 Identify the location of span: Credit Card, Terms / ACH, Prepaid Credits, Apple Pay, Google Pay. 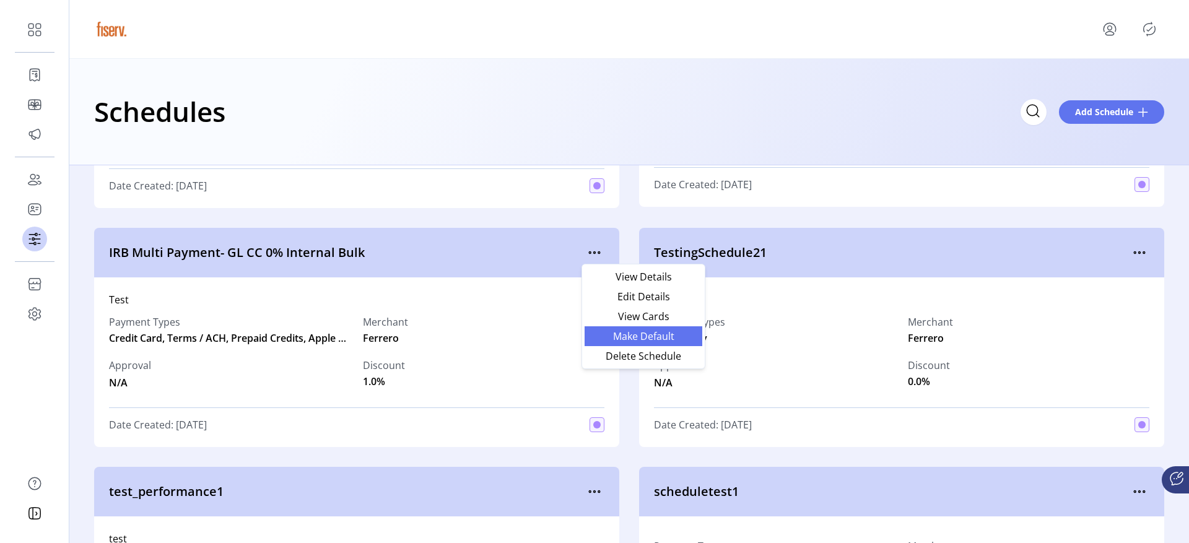
(230, 338).